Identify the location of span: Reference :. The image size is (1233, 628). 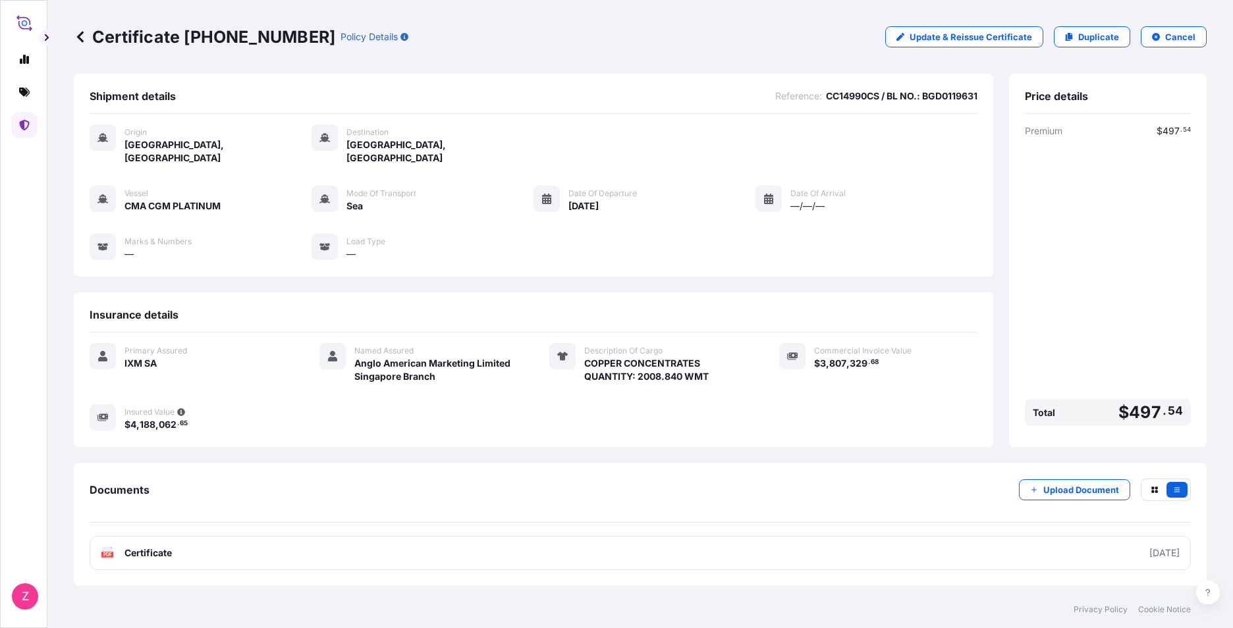
(798, 96).